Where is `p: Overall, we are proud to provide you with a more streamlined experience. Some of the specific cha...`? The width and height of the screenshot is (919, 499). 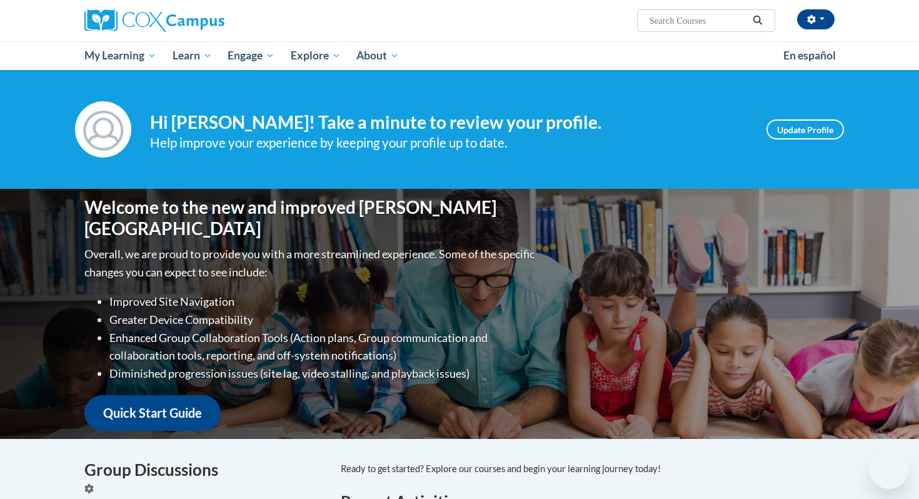 p: Overall, we are proud to provide you with a more streamlined experience. Some of the specific cha... is located at coordinates (311, 263).